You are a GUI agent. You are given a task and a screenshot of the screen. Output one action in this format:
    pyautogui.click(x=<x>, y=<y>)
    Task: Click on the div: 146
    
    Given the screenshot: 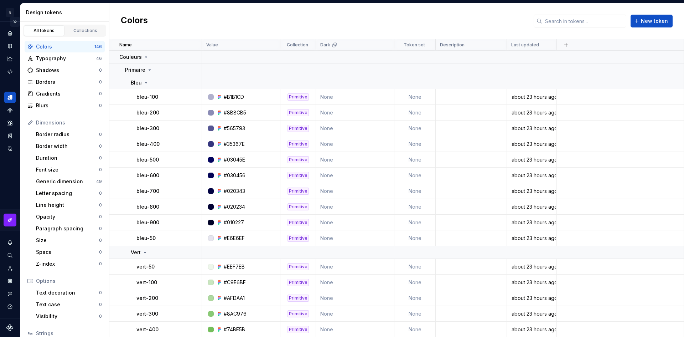 What is the action you would take?
    pyautogui.click(x=98, y=47)
    